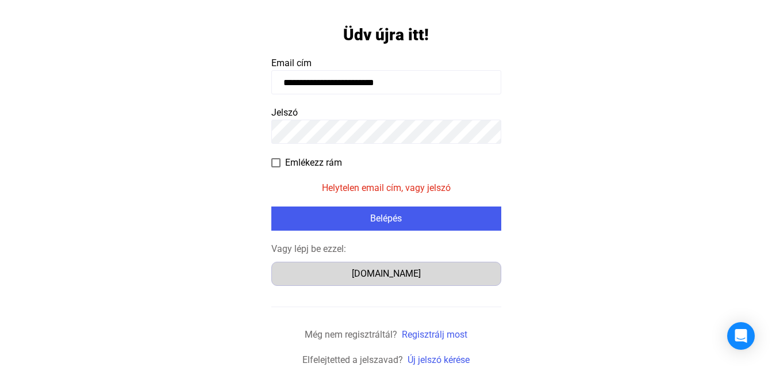  I want to click on span: Jelszó, so click(285, 112).